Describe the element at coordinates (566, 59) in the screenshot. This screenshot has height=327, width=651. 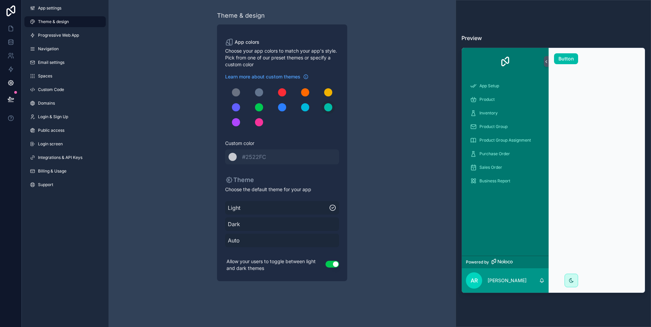
I see `button: Button` at that location.